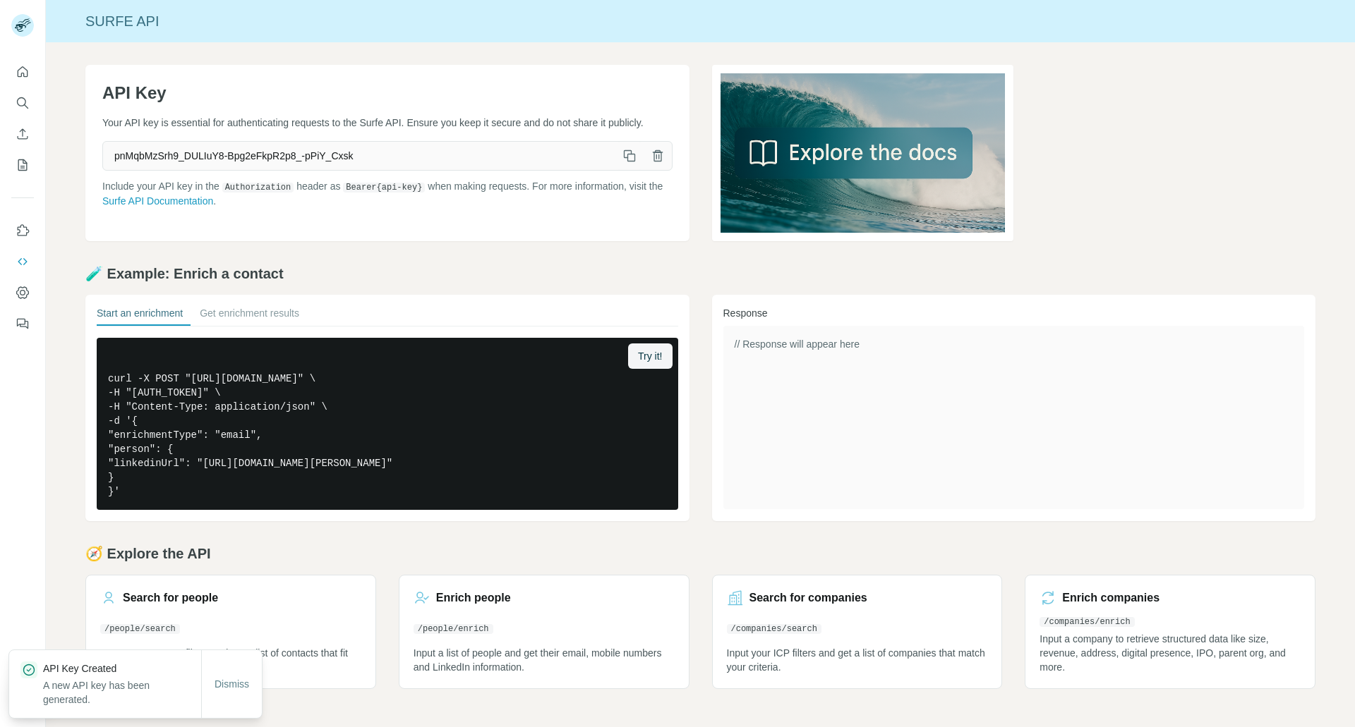 The height and width of the screenshot is (727, 1355). I want to click on p: API Key Created, so click(122, 669).